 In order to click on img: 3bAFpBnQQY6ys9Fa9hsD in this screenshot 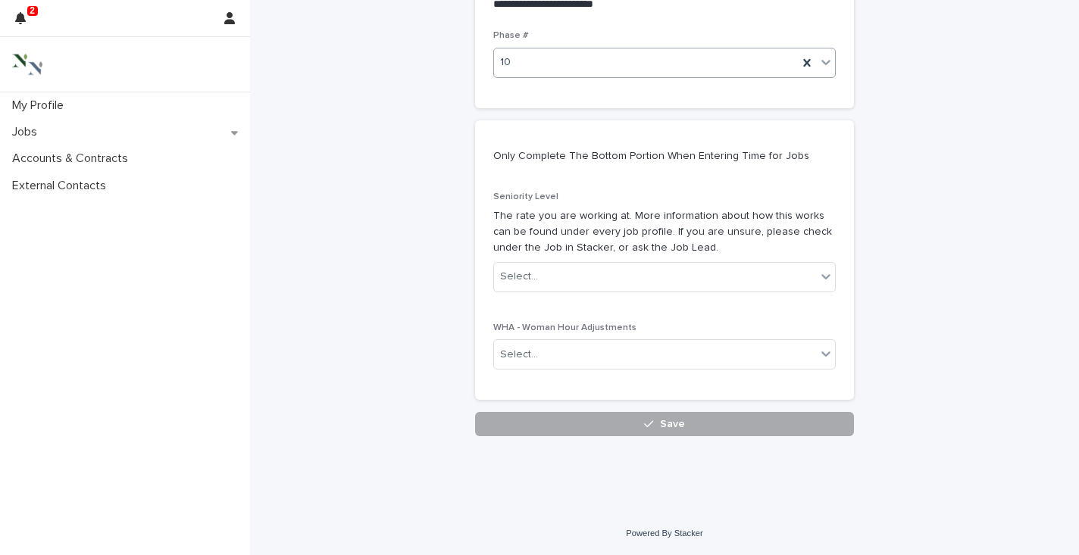, I will do `click(27, 64)`.